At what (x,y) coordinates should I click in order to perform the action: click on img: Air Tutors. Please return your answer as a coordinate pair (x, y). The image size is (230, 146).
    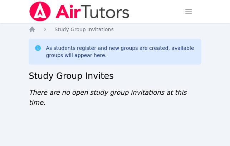
    Looking at the image, I should click on (79, 11).